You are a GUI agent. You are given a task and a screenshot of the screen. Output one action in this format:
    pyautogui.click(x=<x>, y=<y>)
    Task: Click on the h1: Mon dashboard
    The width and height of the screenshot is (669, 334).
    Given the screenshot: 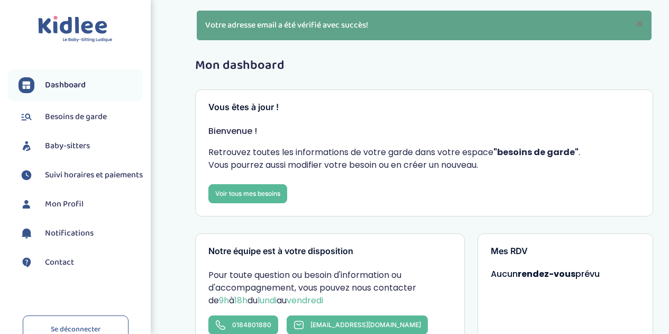 What is the action you would take?
    pyautogui.click(x=424, y=66)
    